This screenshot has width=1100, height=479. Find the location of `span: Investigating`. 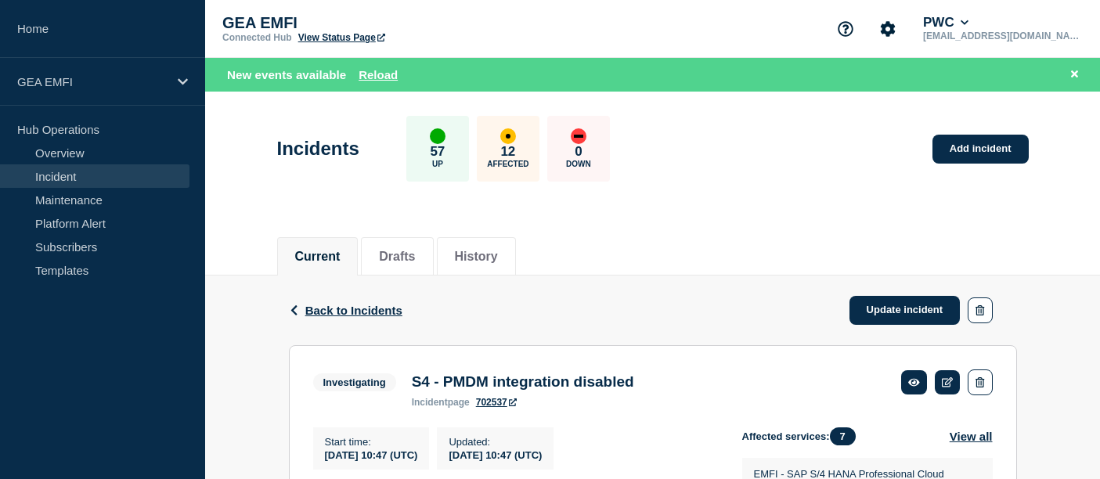

span: Investigating is located at coordinates (355, 382).